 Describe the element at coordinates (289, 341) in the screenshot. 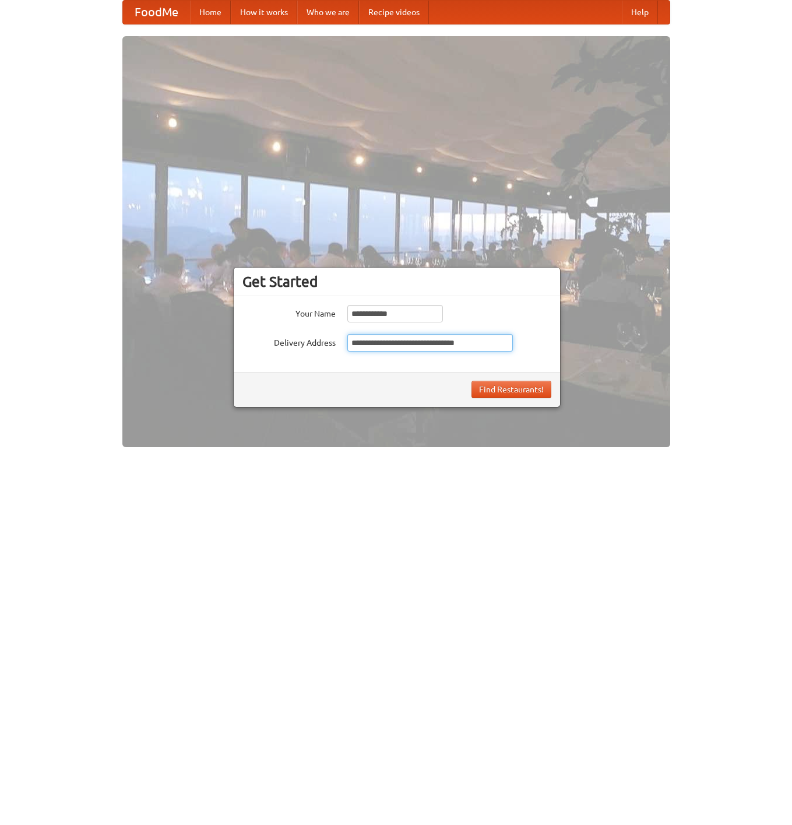

I see `label: Delivery Address` at that location.